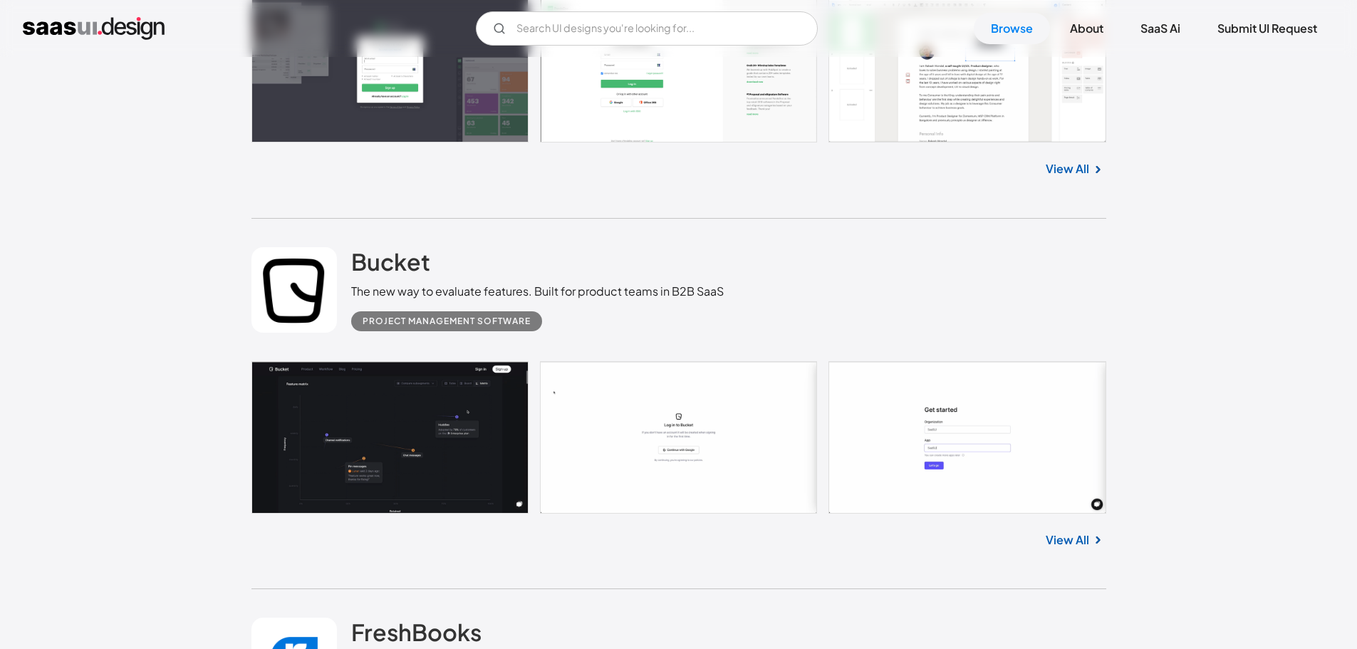  What do you see at coordinates (447, 321) in the screenshot?
I see `div: Project Management Software` at bounding box center [447, 321].